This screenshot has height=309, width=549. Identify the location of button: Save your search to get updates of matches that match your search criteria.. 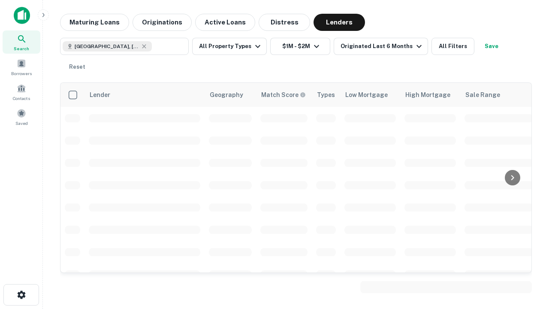
(492, 46).